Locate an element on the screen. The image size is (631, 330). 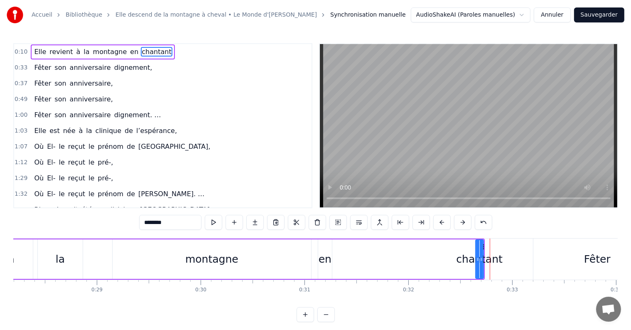
div: 0:30 is located at coordinates (201, 290).